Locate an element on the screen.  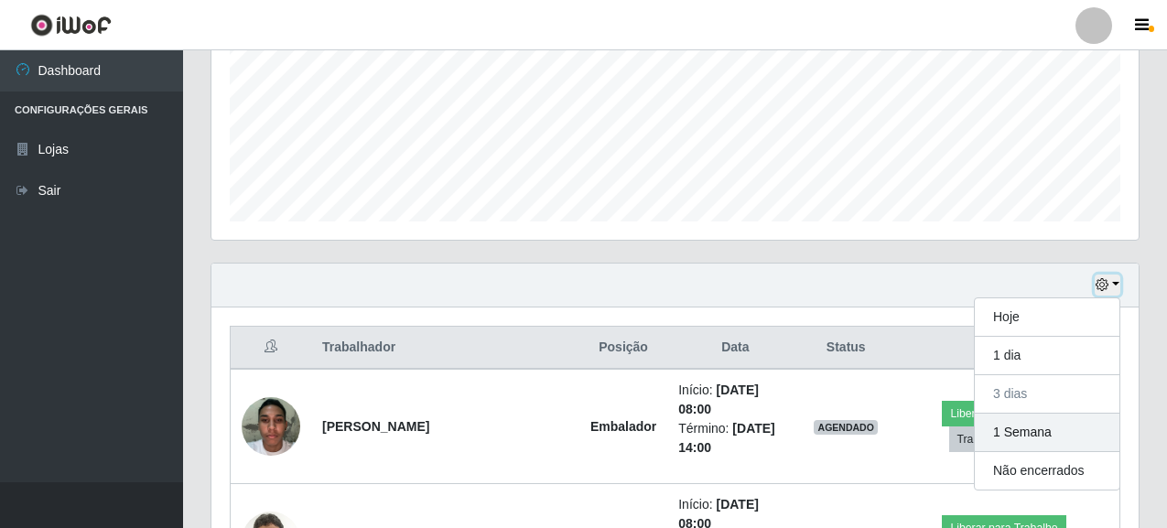
li: Início: is located at coordinates (735, 400).